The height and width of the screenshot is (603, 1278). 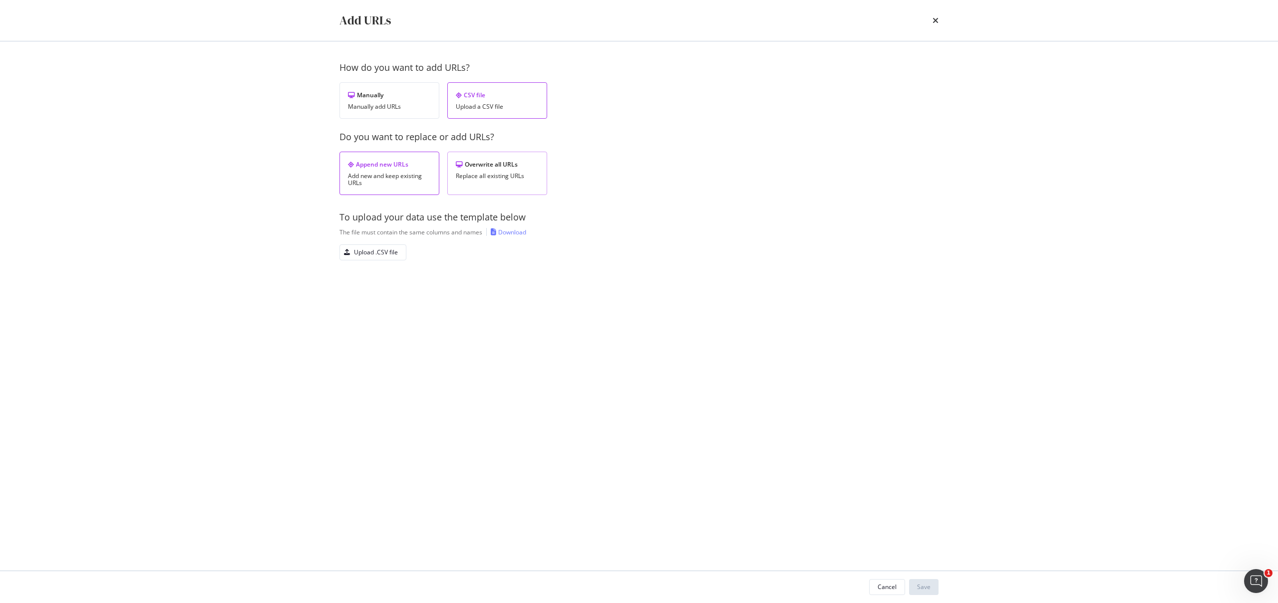 What do you see at coordinates (887, 587) in the screenshot?
I see `button: Cancel` at bounding box center [887, 587].